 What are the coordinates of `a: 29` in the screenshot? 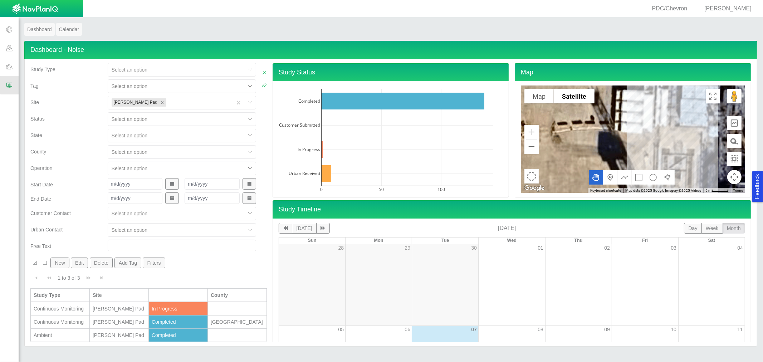 It's located at (407, 248).